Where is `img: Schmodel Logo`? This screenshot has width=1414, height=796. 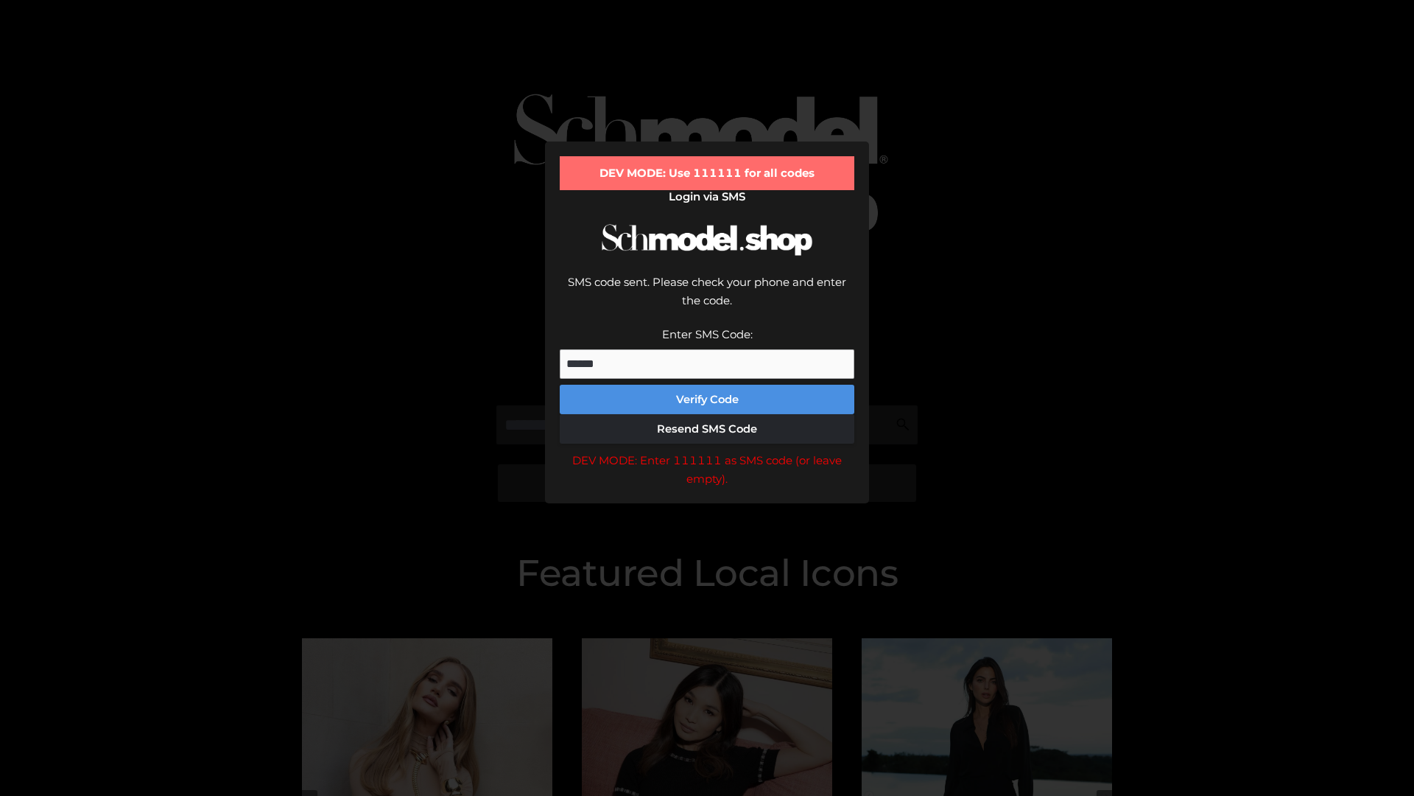
img: Schmodel Logo is located at coordinates (707, 239).